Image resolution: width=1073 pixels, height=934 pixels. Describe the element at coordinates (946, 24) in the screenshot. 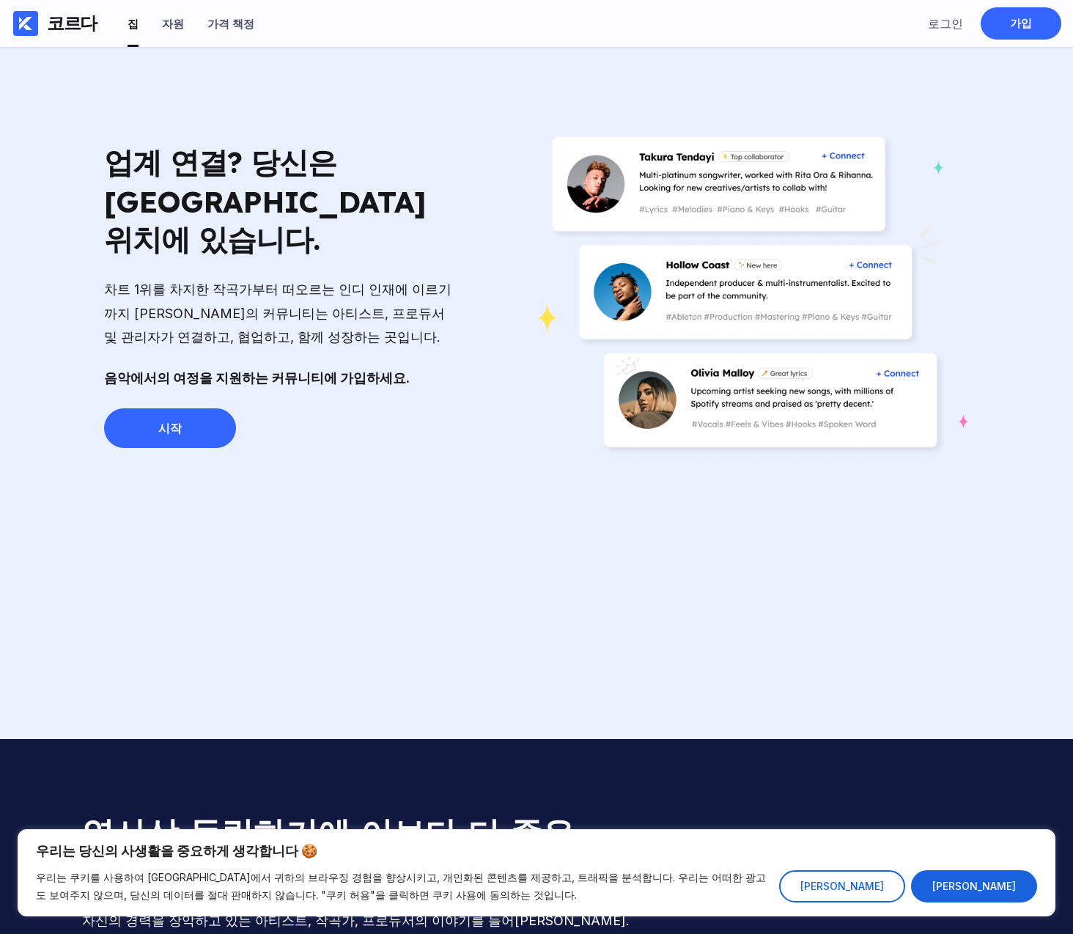

I see `div: 로그인` at that location.